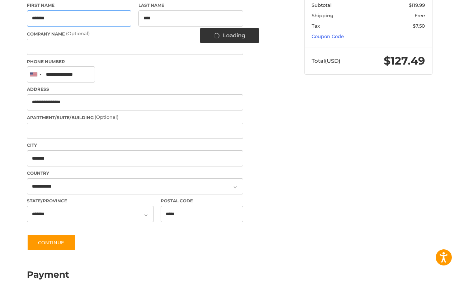  I want to click on span: $127.49, so click(404, 61).